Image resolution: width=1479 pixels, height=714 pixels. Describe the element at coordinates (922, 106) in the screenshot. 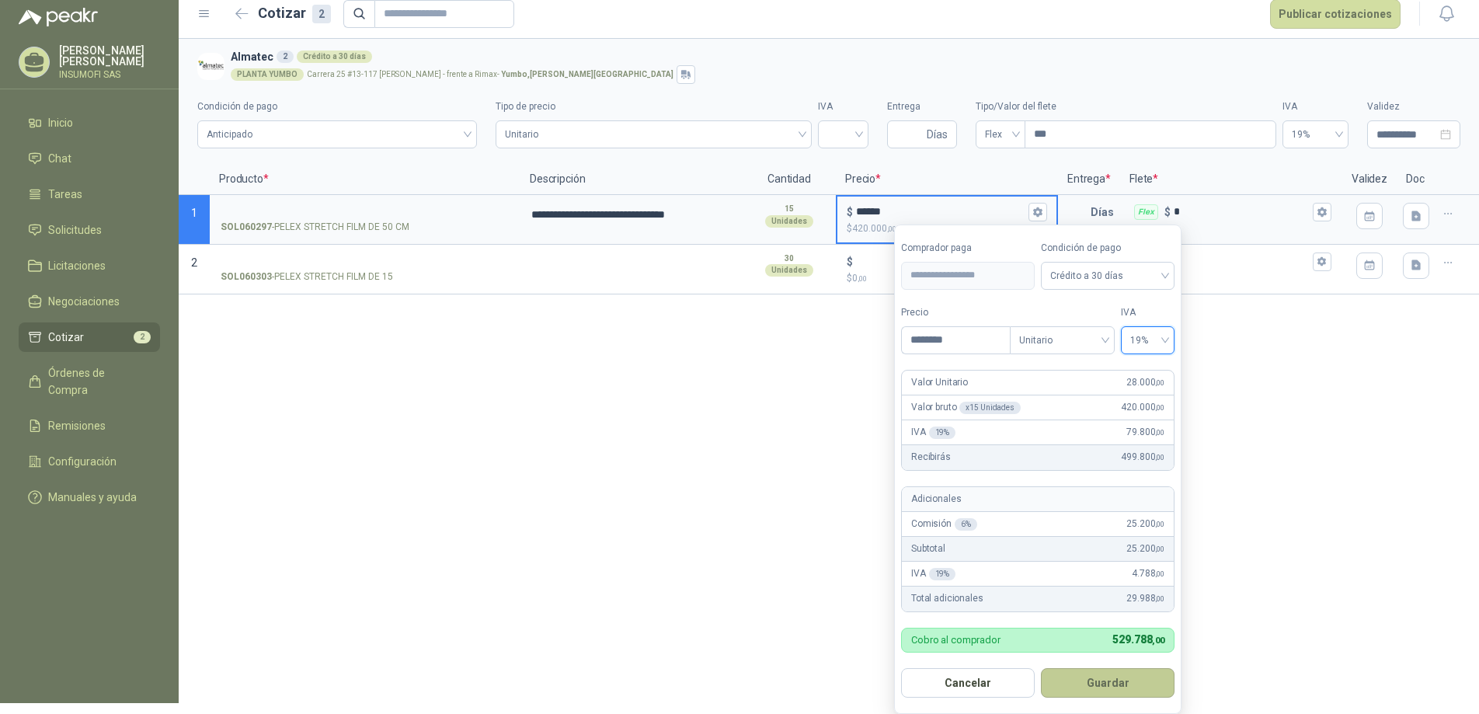

I see `label: Entrega` at that location.